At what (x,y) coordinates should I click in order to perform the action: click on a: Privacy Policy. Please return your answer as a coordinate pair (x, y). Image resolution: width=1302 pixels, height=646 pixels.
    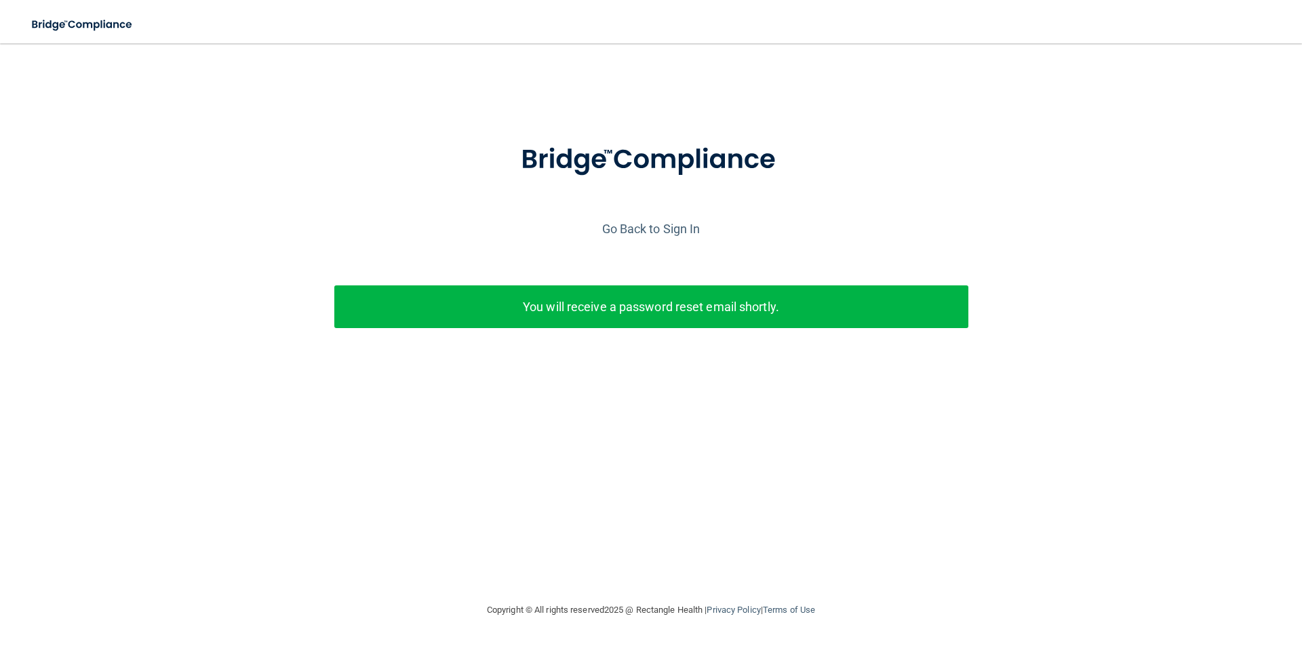
    Looking at the image, I should click on (733, 609).